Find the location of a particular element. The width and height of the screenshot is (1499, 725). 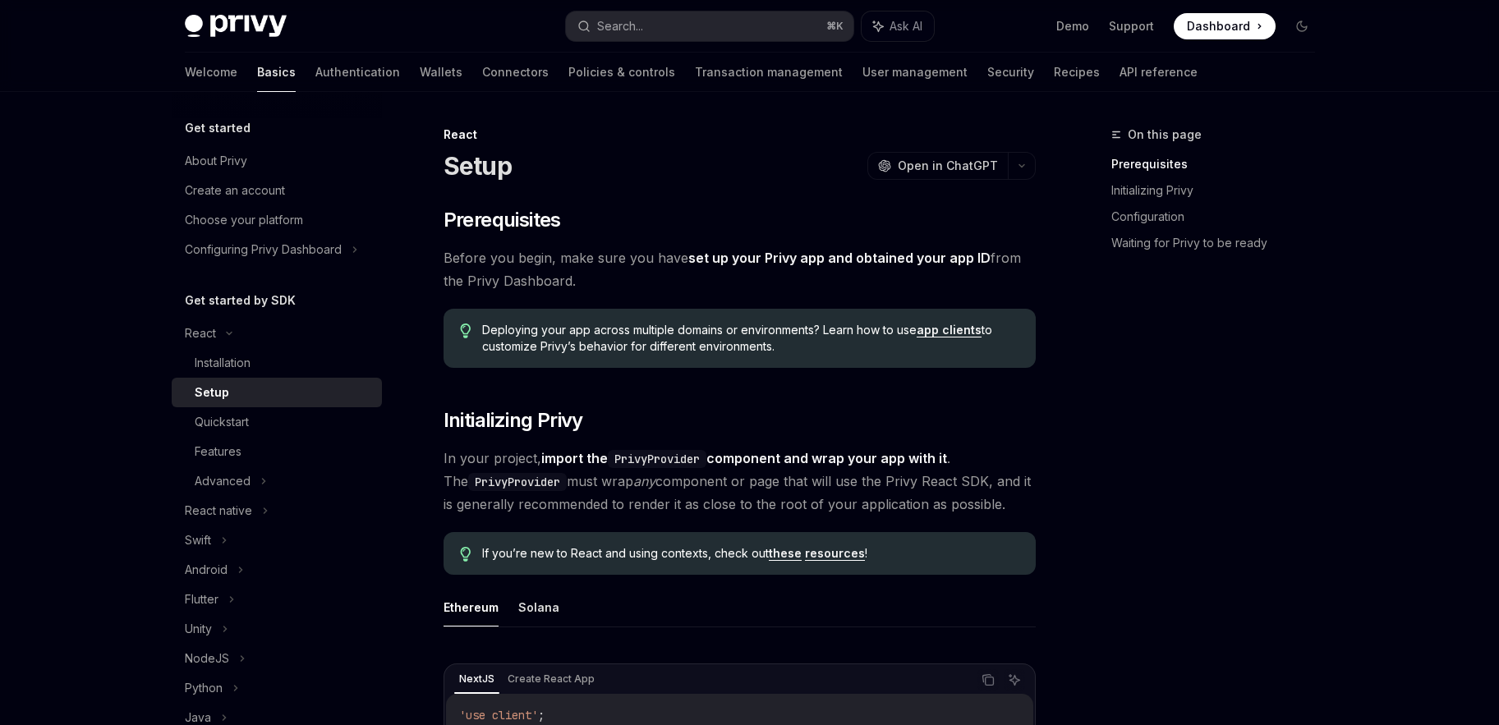

div: Features is located at coordinates (218, 452).